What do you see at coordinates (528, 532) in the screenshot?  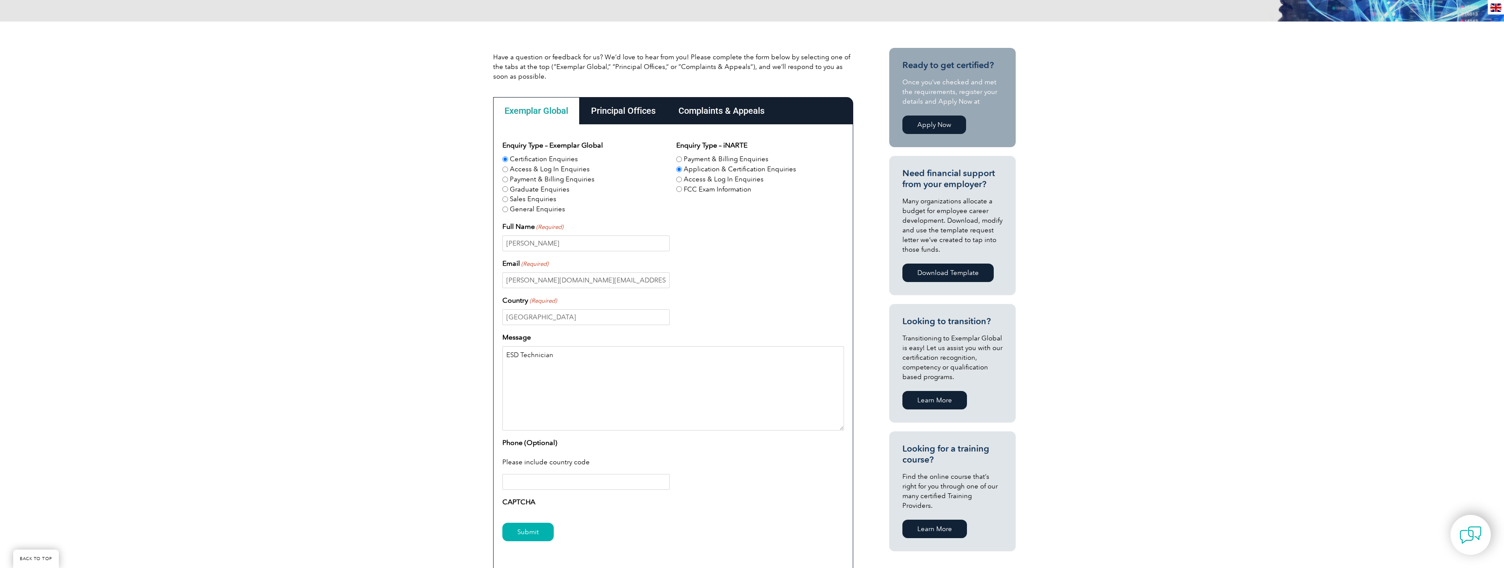 I see `input: Submit` at bounding box center [528, 532].